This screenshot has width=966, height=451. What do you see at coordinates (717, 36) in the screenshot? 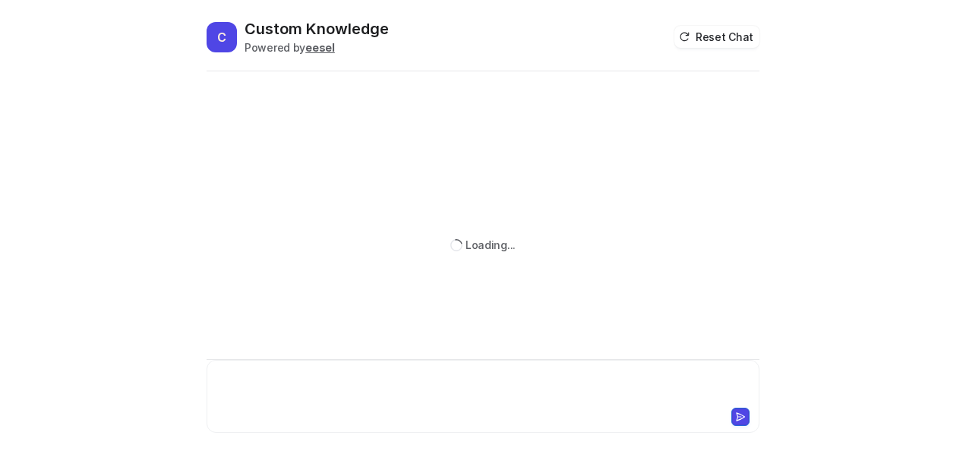
I see `button: Reset Chat` at bounding box center [717, 36].